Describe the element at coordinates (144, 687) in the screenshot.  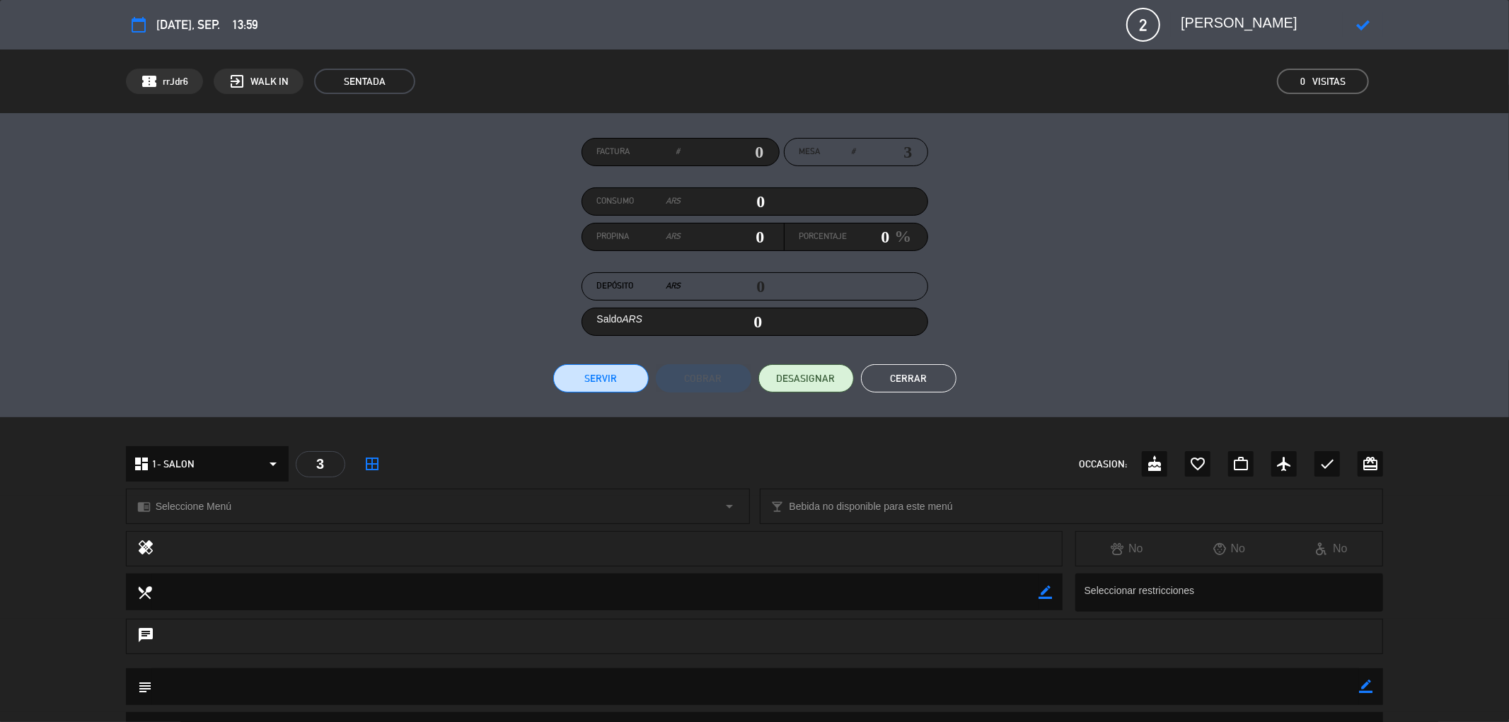
I see `i: subject` at that location.